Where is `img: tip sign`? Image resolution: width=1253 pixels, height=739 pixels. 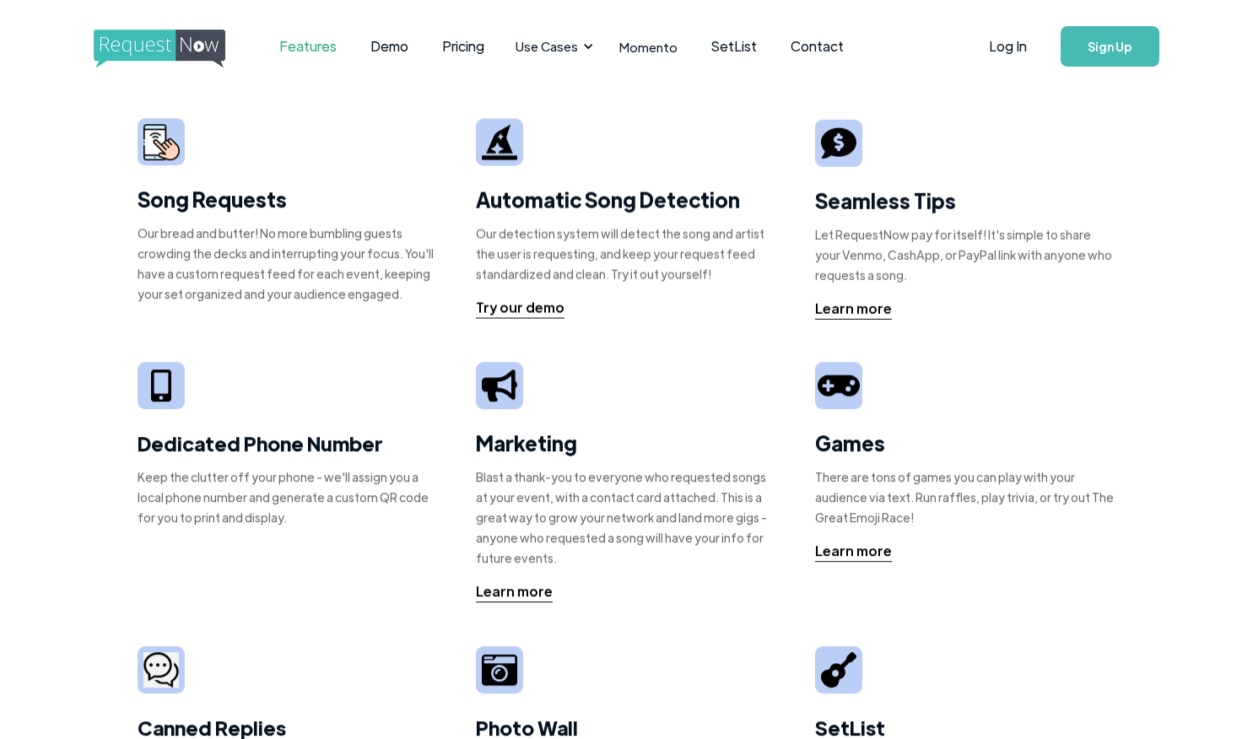
img: tip sign is located at coordinates (839, 143).